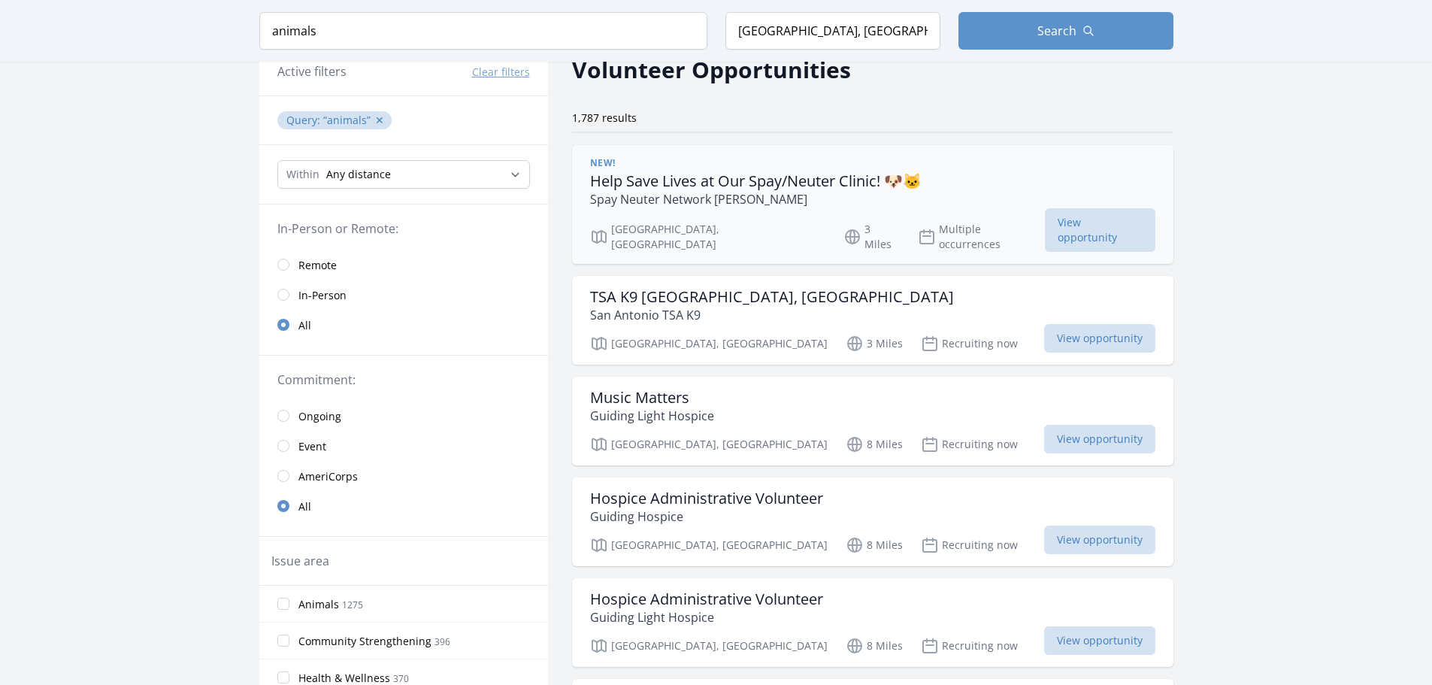  I want to click on span: Event, so click(312, 446).